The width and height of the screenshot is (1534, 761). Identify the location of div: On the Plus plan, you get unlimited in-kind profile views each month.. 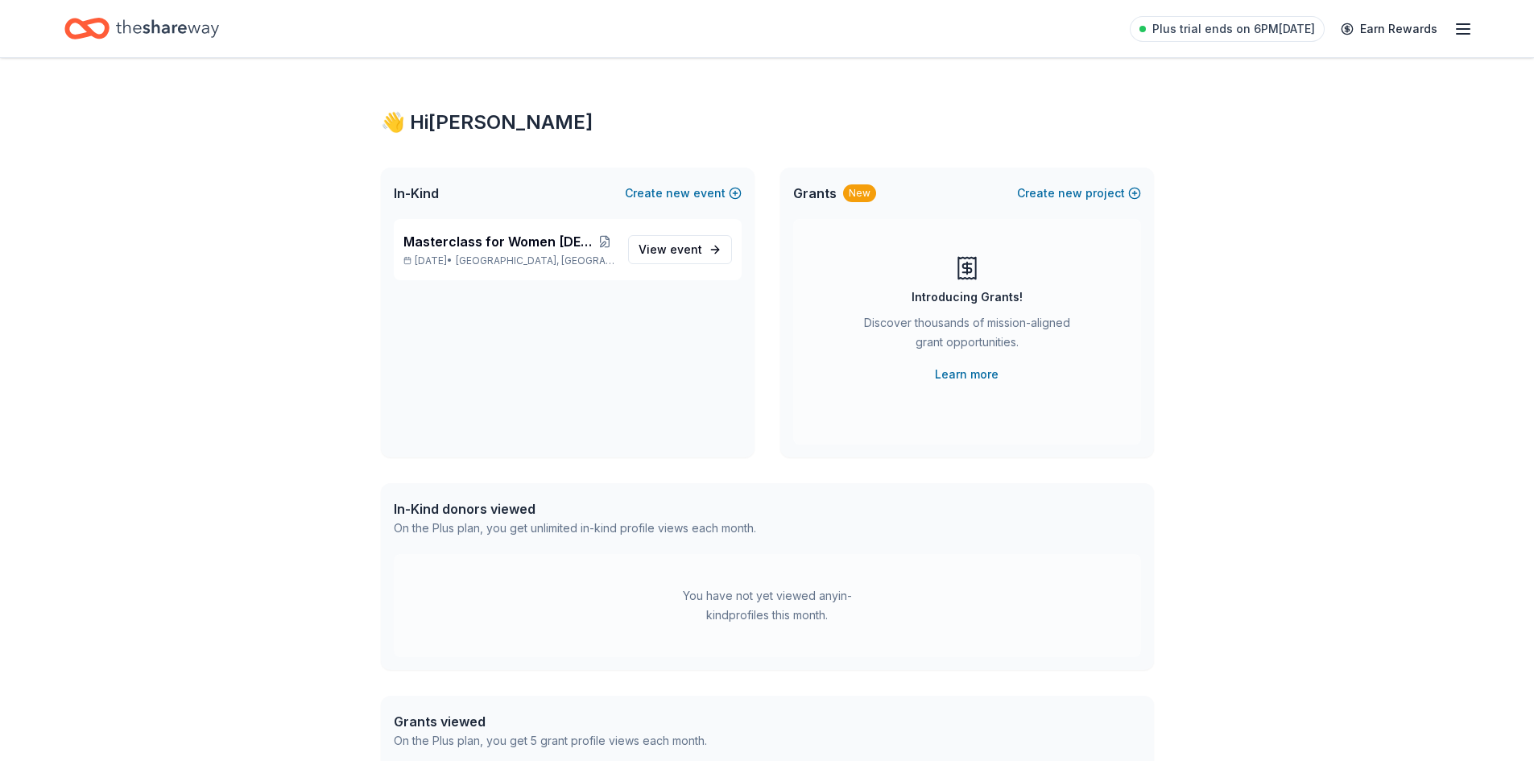
(575, 528).